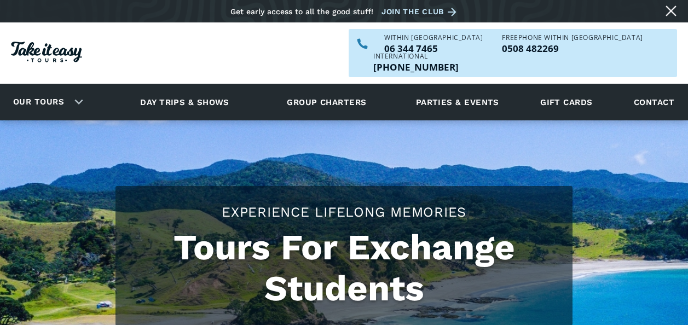  Describe the element at coordinates (38, 102) in the screenshot. I see `a: Our tours` at that location.